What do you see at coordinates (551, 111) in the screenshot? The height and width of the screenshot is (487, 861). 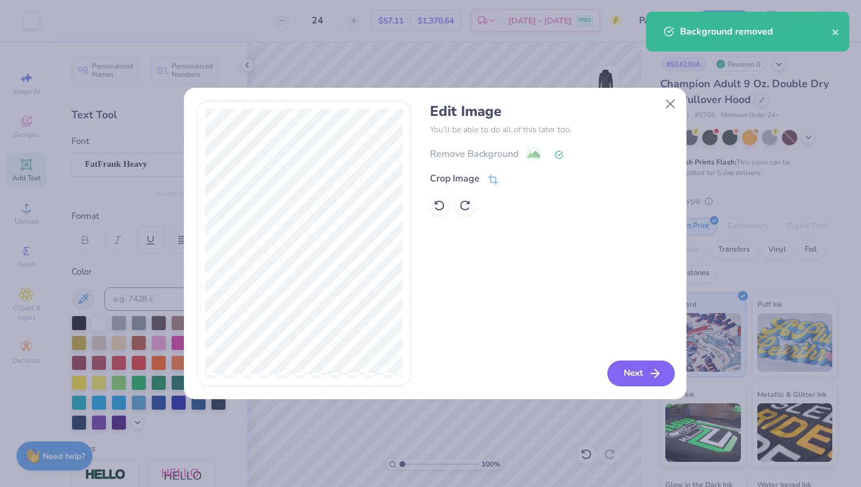 I see `h4: Edit Image` at bounding box center [551, 111].